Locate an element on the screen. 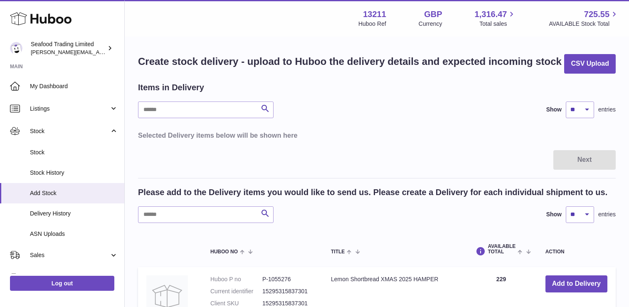 This screenshot has height=307, width=629. dt: Current identifier is located at coordinates (236, 291).